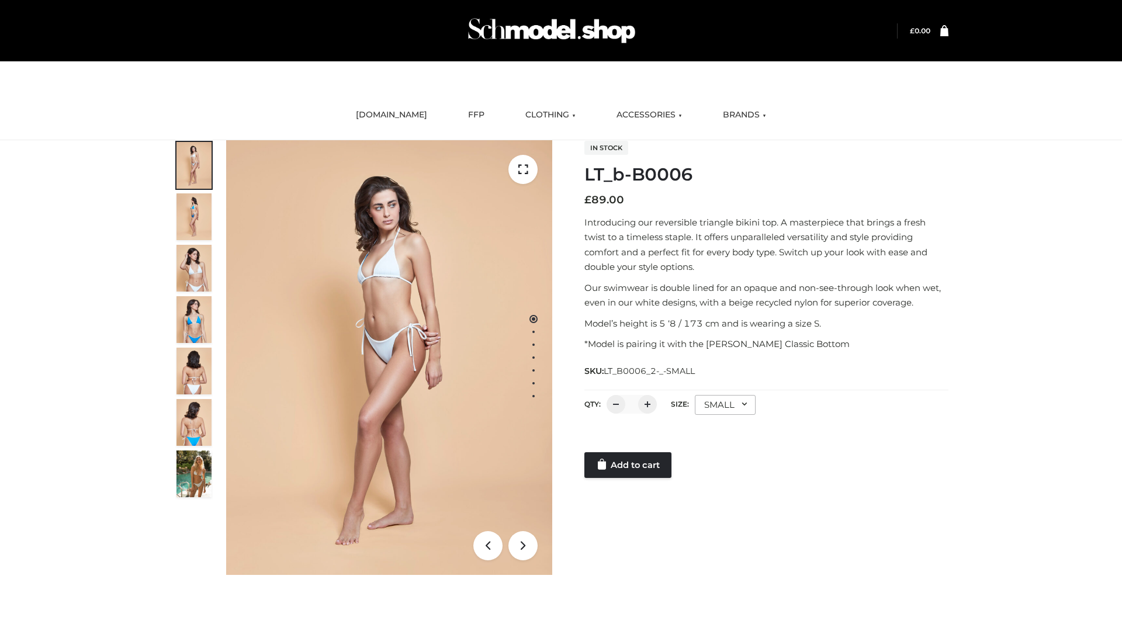 Image resolution: width=1122 pixels, height=631 pixels. What do you see at coordinates (593, 404) in the screenshot?
I see `label: QTY:` at bounding box center [593, 404].